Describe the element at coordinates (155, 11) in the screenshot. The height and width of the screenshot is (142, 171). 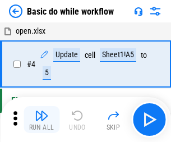
I see `img: Settings menu` at that location.